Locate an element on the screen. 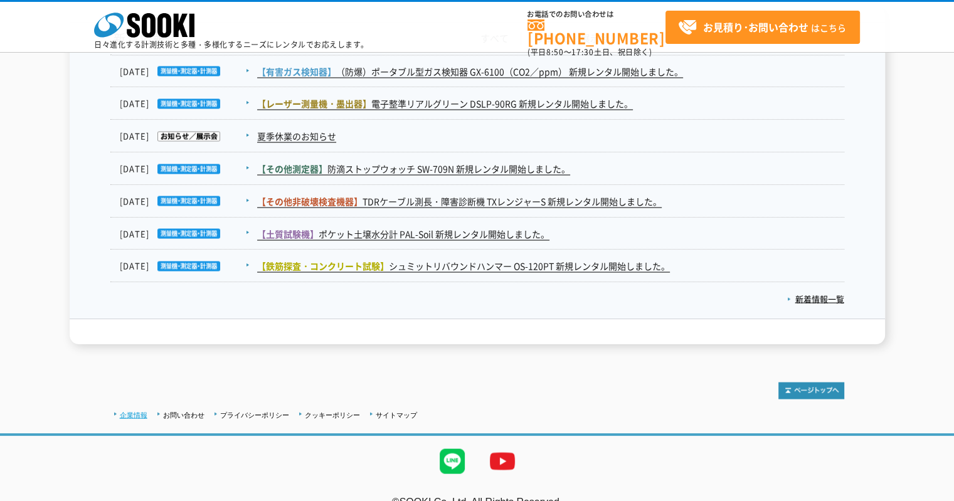 This screenshot has height=501, width=954. p: 日々進化する計測技術と多種・多様化するニーズにレンタルでお応えします。 is located at coordinates (231, 45).